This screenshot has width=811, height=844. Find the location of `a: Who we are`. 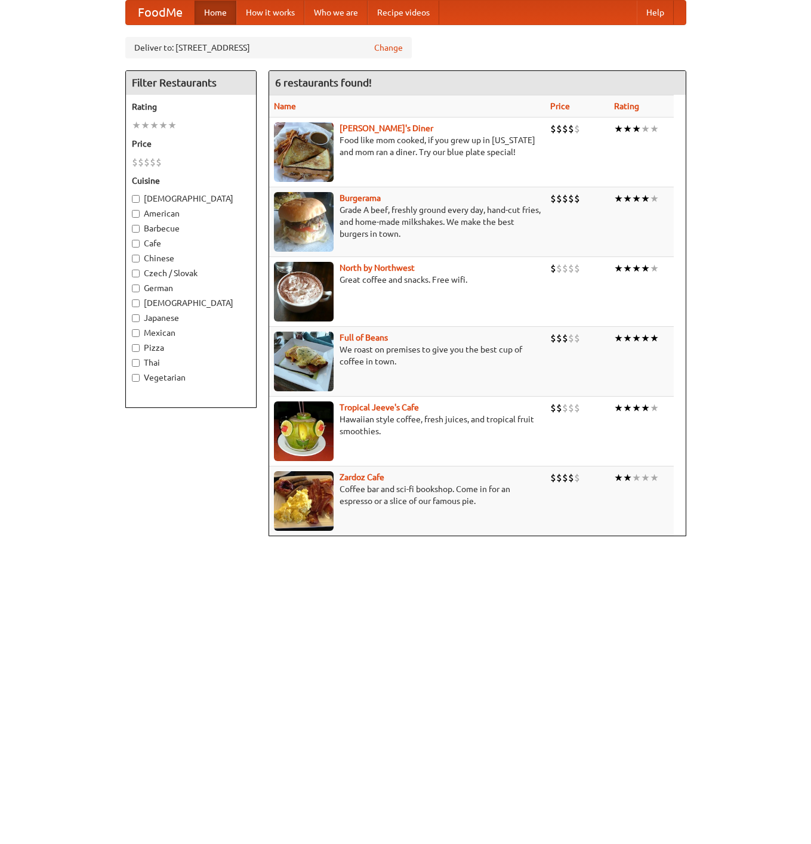

a: Who we are is located at coordinates (336, 13).